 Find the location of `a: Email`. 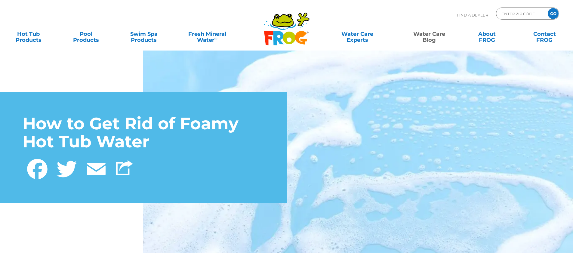

a: Email is located at coordinates (96, 168).